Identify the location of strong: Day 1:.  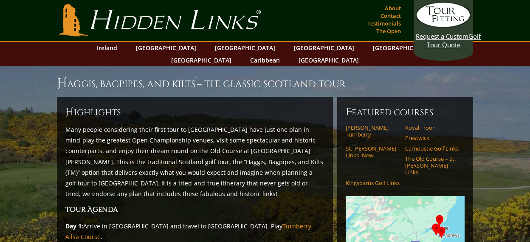
(74, 226).